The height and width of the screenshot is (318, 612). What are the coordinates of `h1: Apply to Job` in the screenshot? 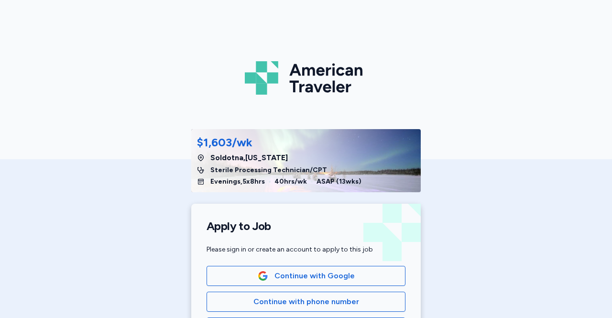 It's located at (306, 226).